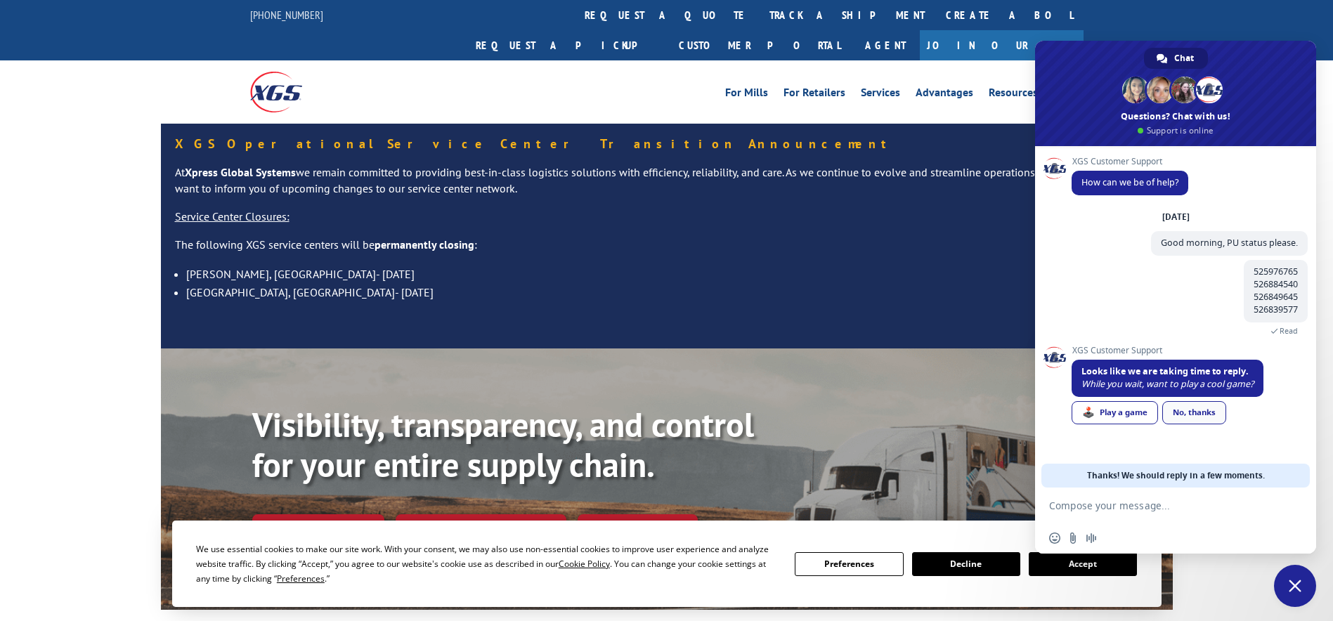  What do you see at coordinates (1295, 586) in the screenshot?
I see `a: Close chat` at bounding box center [1295, 586].